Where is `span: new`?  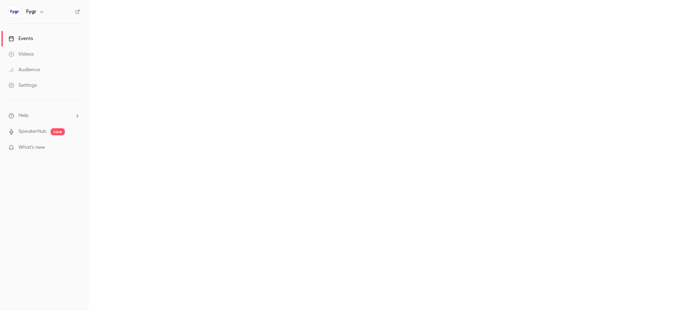
span: new is located at coordinates (58, 132).